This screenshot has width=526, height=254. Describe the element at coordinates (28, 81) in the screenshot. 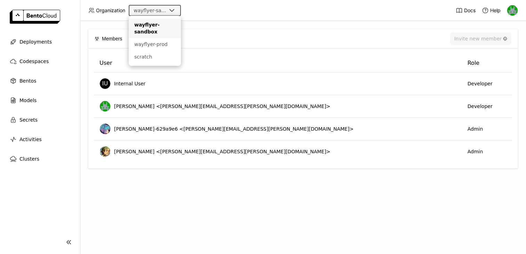

I see `span: Bentos` at that location.